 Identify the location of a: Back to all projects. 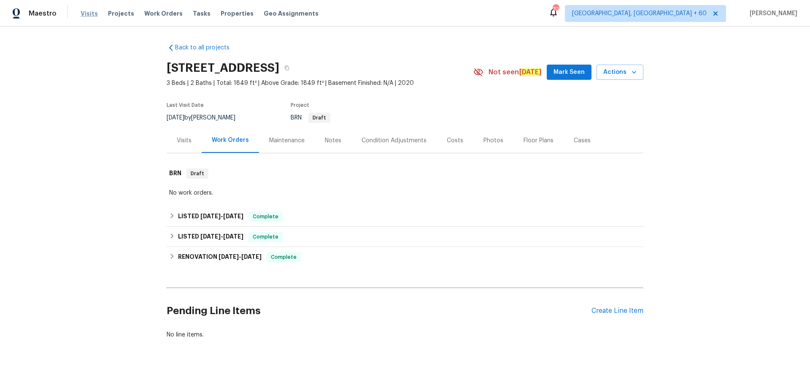
(207, 48).